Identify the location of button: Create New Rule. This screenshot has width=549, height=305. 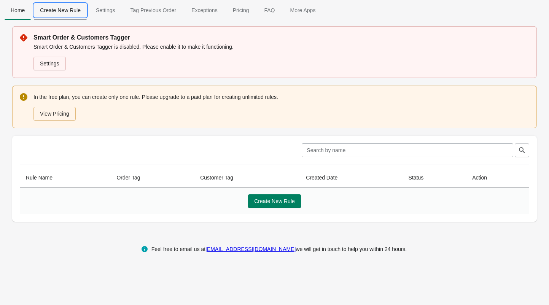
(274, 201).